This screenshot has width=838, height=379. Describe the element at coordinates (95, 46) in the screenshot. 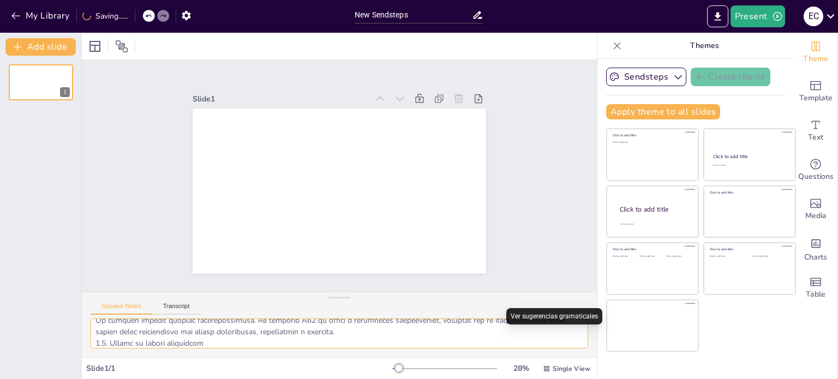

I see `div: Layout` at that location.